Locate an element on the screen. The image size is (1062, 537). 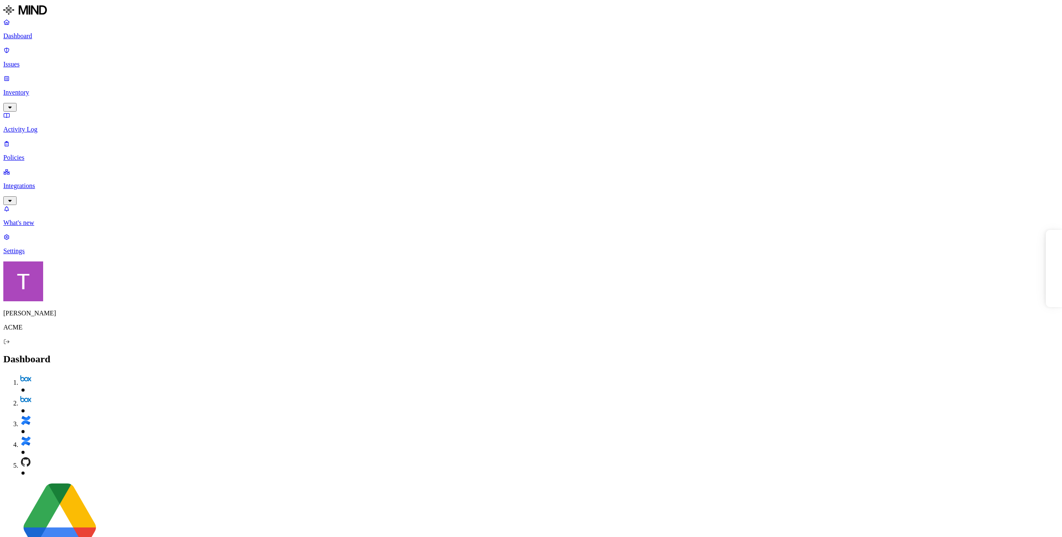
a: Activity Log is located at coordinates (531, 122).